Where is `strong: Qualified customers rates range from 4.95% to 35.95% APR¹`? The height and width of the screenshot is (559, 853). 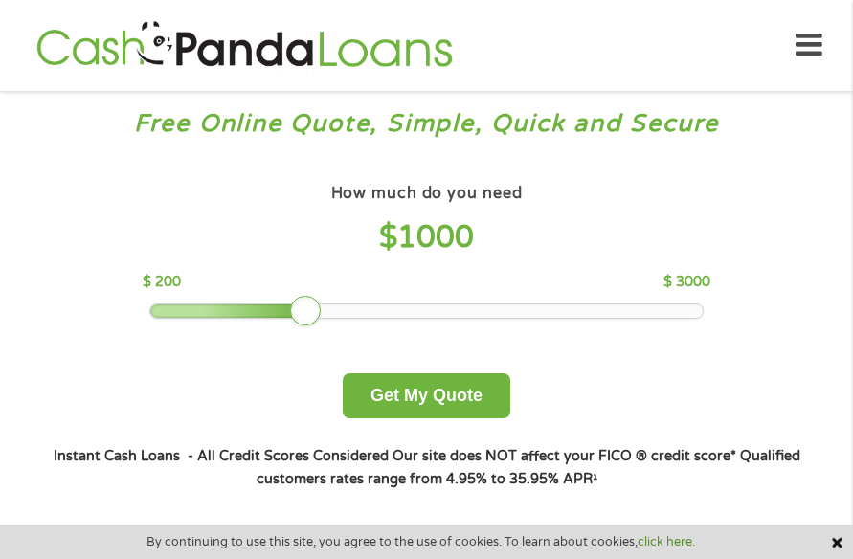 strong: Qualified customers rates range from 4.95% to 35.95% APR¹ is located at coordinates (529, 467).